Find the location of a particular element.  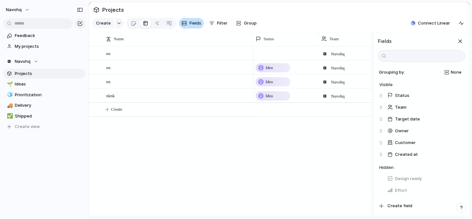

button: Status is located at coordinates (425, 96).